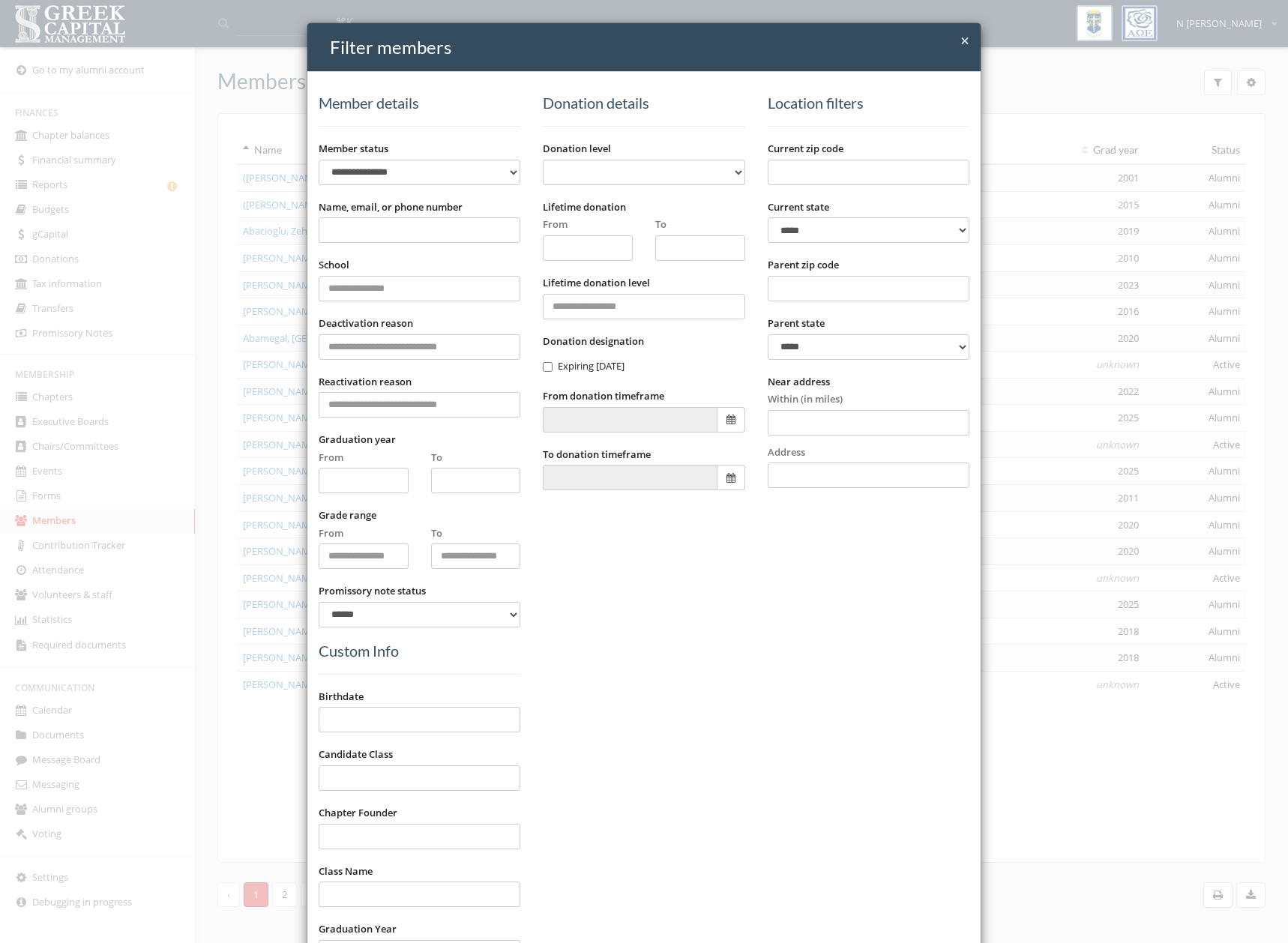  Describe the element at coordinates (799, 382) in the screenshot. I see `label: Near address` at that location.